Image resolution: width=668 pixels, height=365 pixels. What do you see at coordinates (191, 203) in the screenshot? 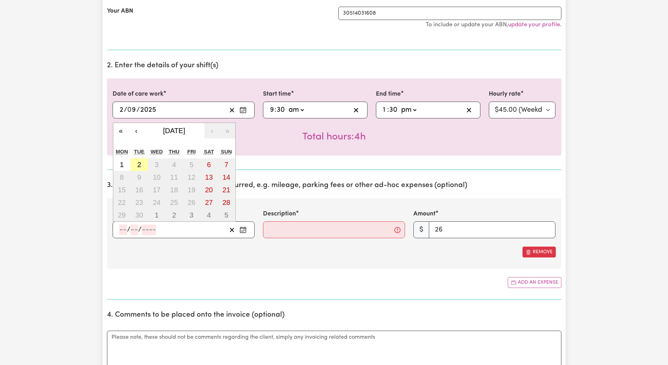
I see `button: 26 September 2025` at bounding box center [191, 203].